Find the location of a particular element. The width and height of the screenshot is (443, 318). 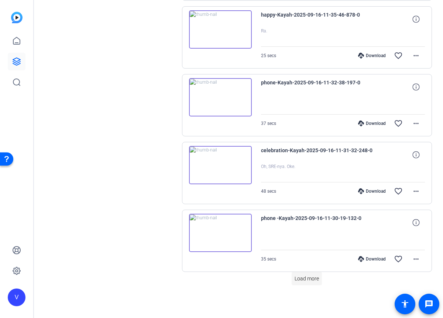

span: celebration-Kayah-2025-09-16-11-31-32-248-0 is located at coordinates (329, 155).